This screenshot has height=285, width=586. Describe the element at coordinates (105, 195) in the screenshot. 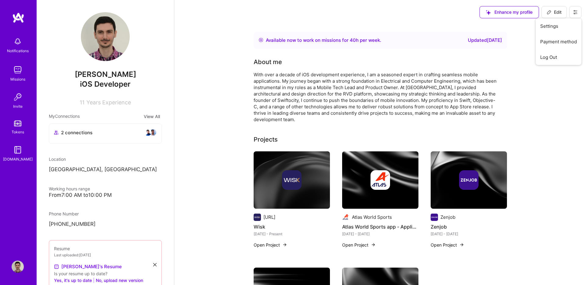

I see `div: From 7:00 AM to 10:00 PM` at that location.